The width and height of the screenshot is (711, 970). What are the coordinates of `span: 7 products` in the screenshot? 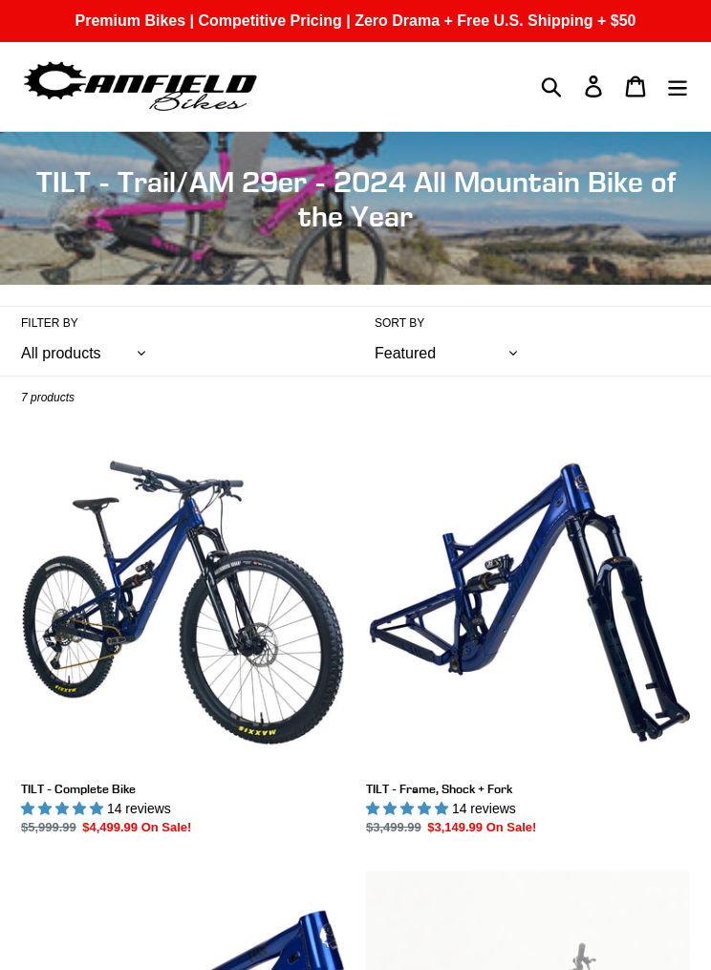 It's located at (48, 398).